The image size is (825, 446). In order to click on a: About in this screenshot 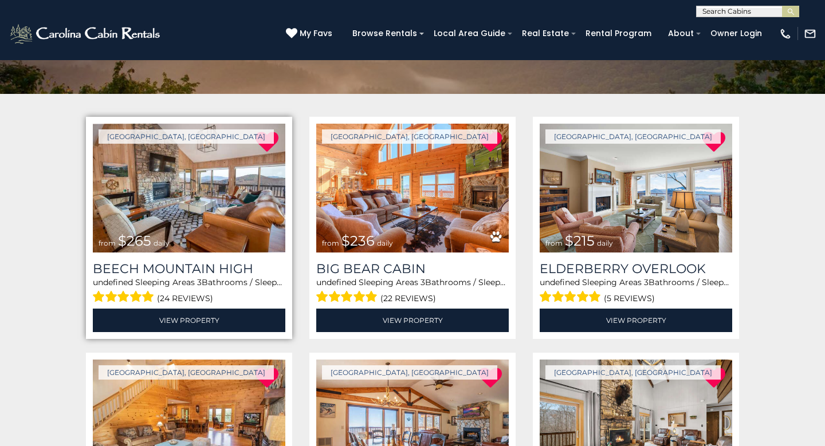, I will do `click(681, 33)`.